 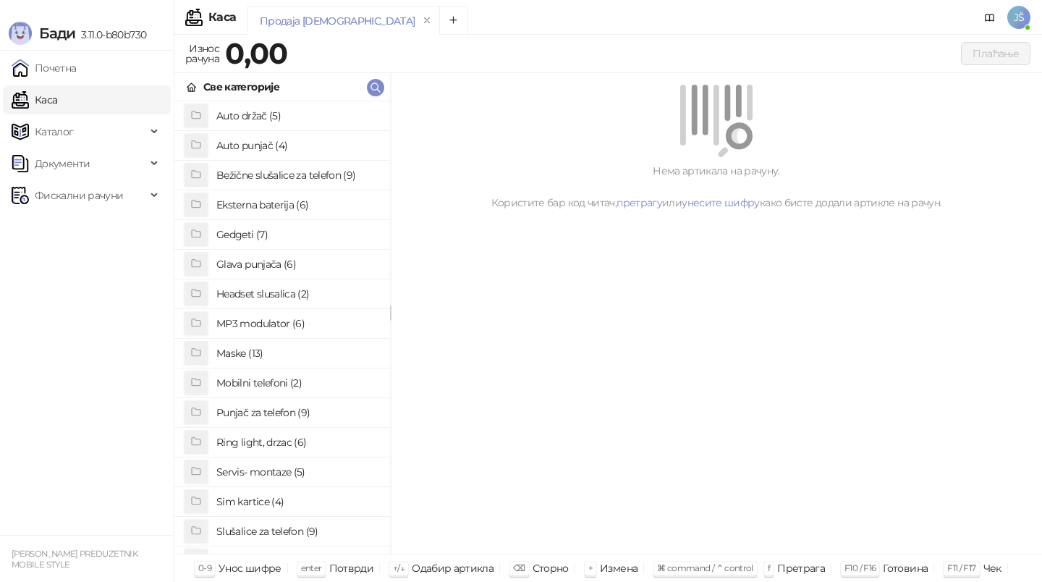 I want to click on strong: 0,00, so click(x=256, y=53).